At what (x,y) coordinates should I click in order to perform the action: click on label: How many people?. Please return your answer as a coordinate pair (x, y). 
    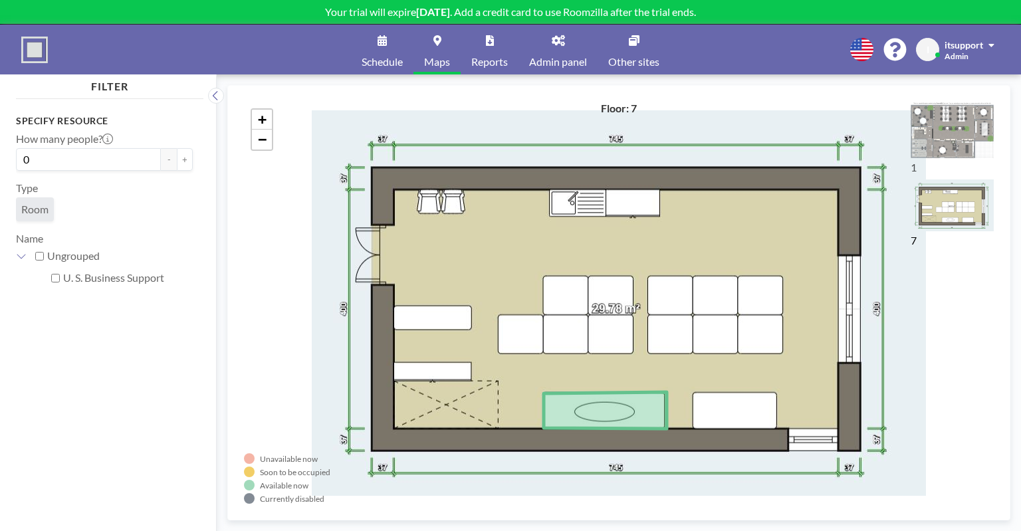
    Looking at the image, I should click on (64, 139).